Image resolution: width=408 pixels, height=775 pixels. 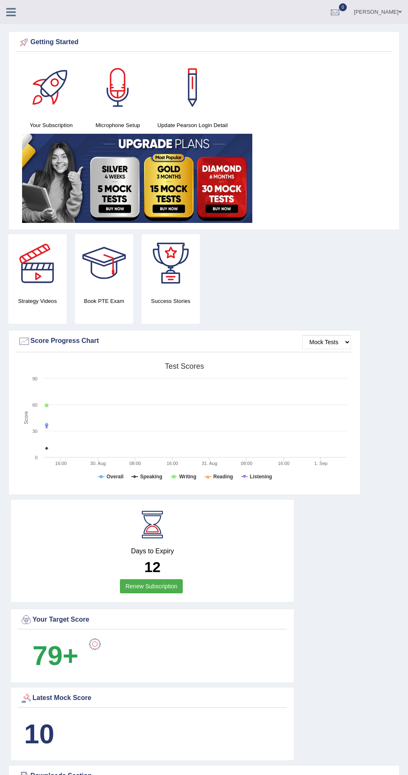 I want to click on b: 79+, so click(x=55, y=655).